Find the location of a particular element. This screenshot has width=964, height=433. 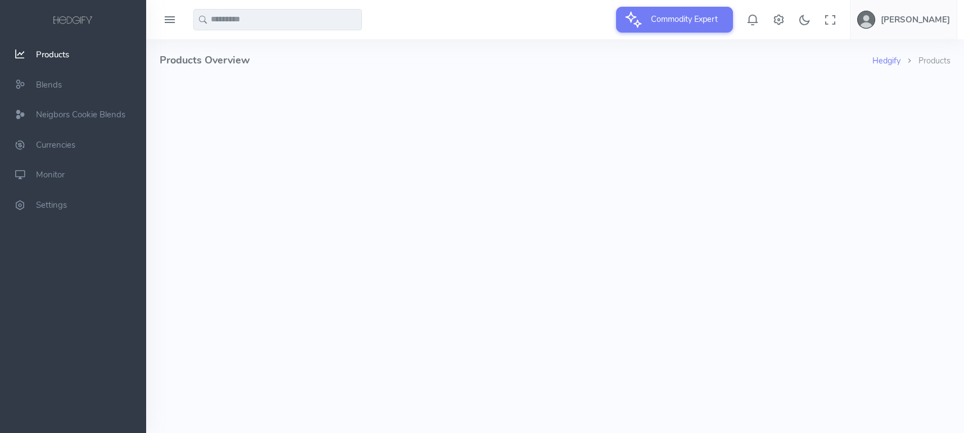

span: Currencies is located at coordinates (56, 145).